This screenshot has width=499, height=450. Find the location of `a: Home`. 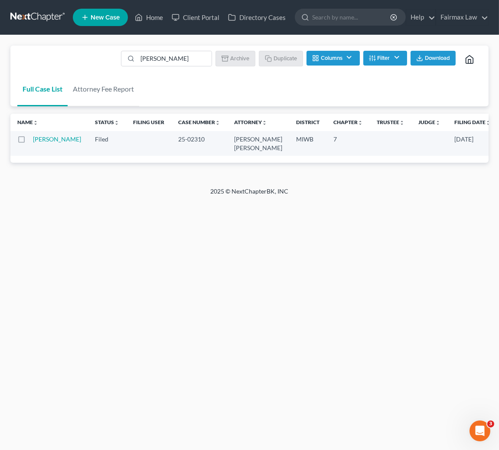

a: Home is located at coordinates (149, 17).